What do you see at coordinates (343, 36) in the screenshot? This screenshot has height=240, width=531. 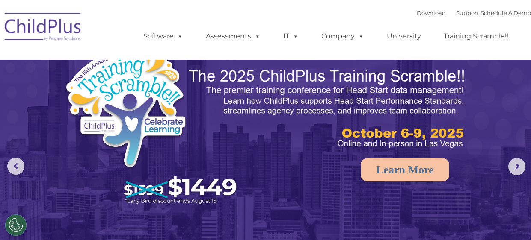 I see `a: Company` at bounding box center [343, 36].